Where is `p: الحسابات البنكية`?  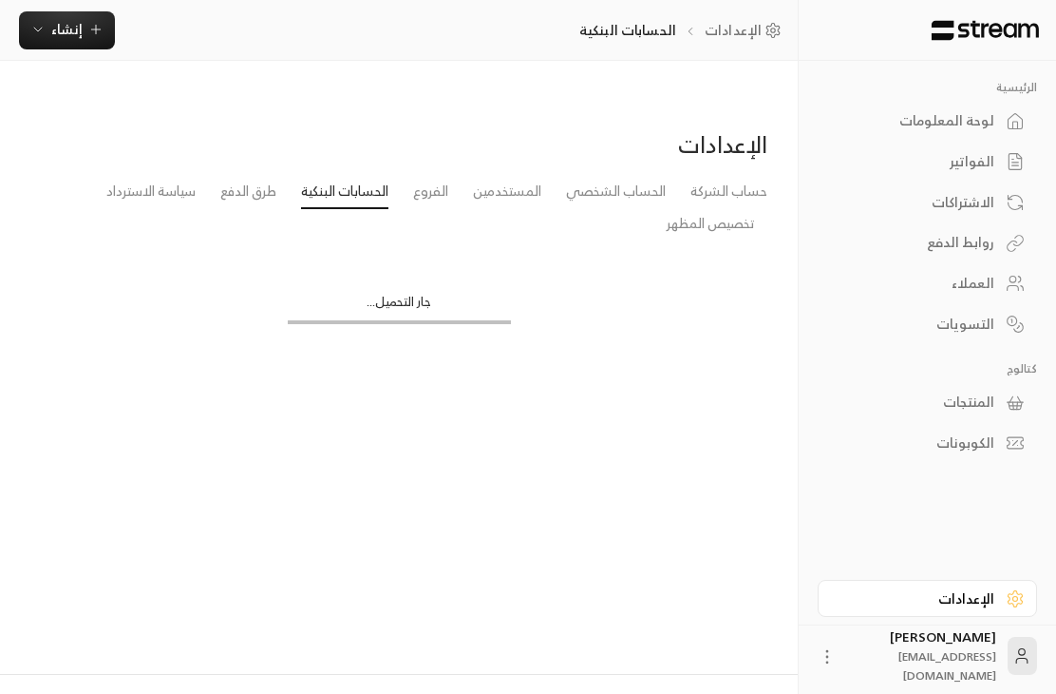
p: الحسابات البنكية is located at coordinates (628, 30).